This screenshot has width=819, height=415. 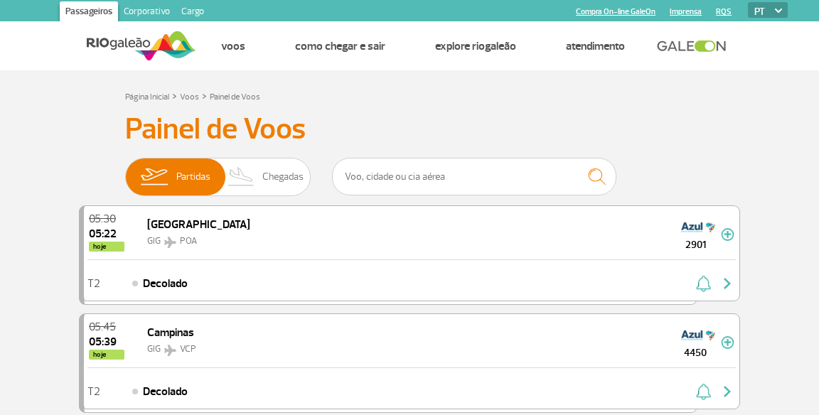 What do you see at coordinates (340, 46) in the screenshot?
I see `a: Como chegar e sair` at bounding box center [340, 46].